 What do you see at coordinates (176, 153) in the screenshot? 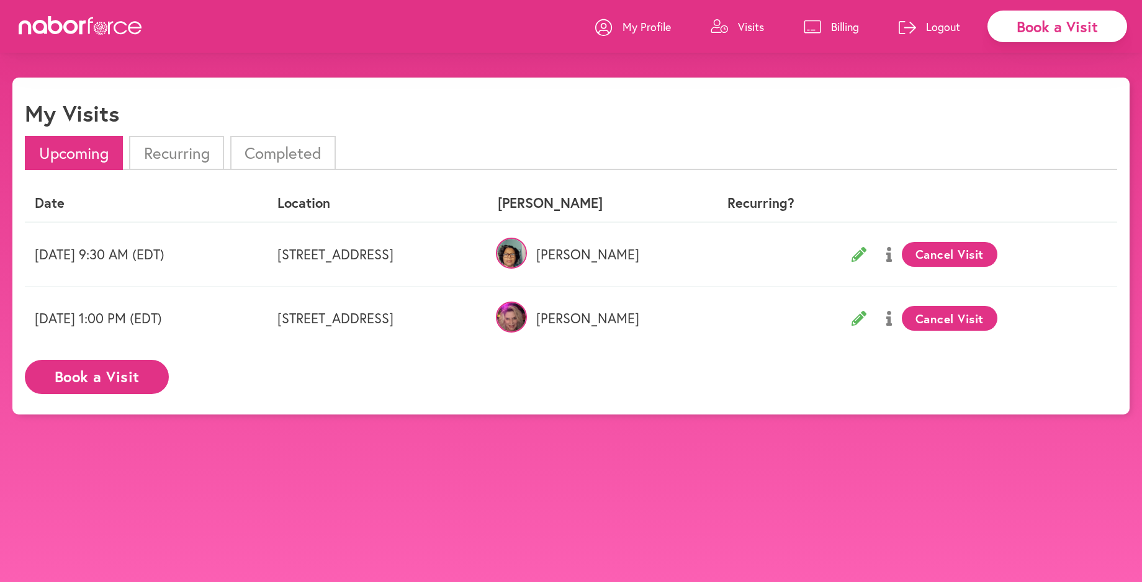
I see `li: Recurring` at bounding box center [176, 153].